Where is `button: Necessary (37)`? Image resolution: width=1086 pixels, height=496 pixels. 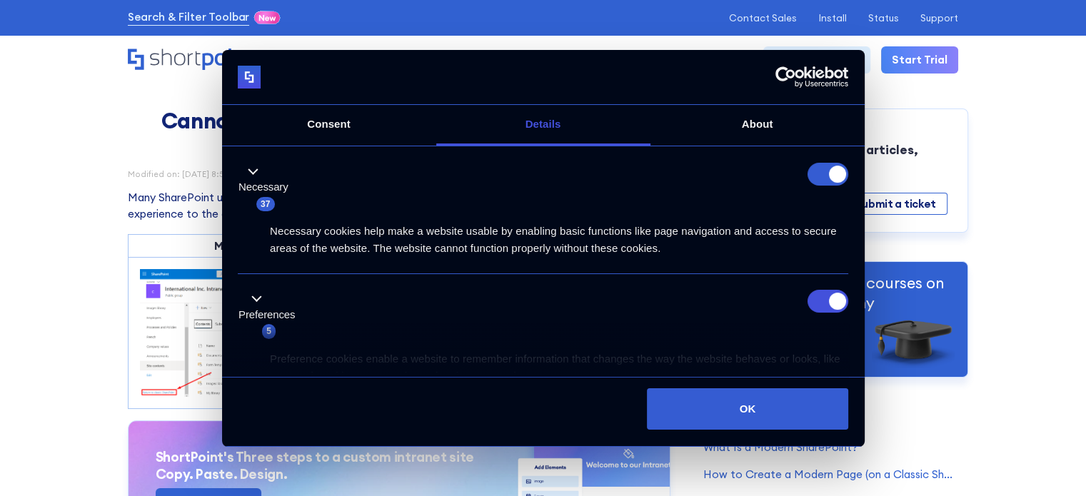
button: Necessary (37) is located at coordinates (267, 188).